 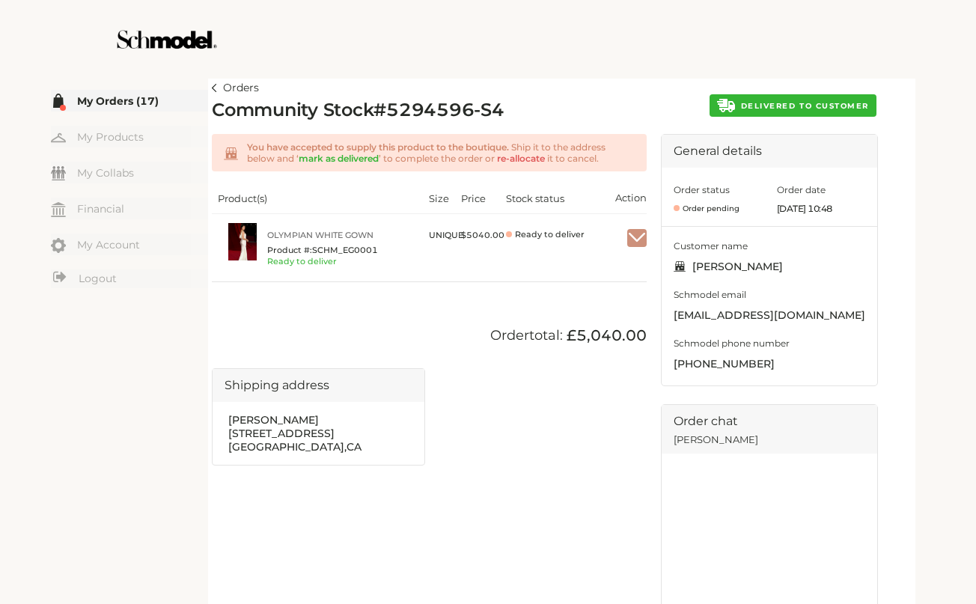 What do you see at coordinates (58, 173) in the screenshot?
I see `img: my-friends.svg` at bounding box center [58, 173].